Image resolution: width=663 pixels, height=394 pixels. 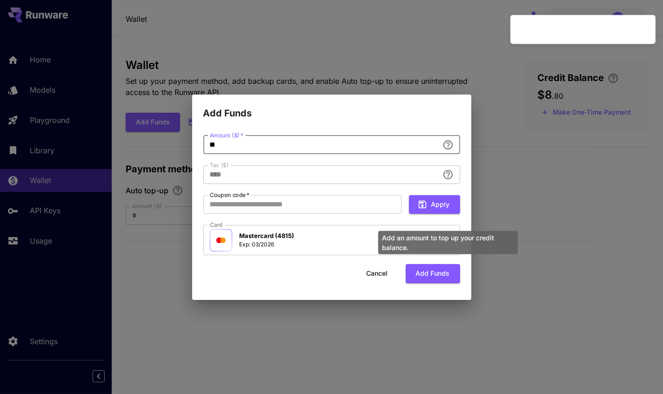 I want to click on button: Apply, so click(x=435, y=204).